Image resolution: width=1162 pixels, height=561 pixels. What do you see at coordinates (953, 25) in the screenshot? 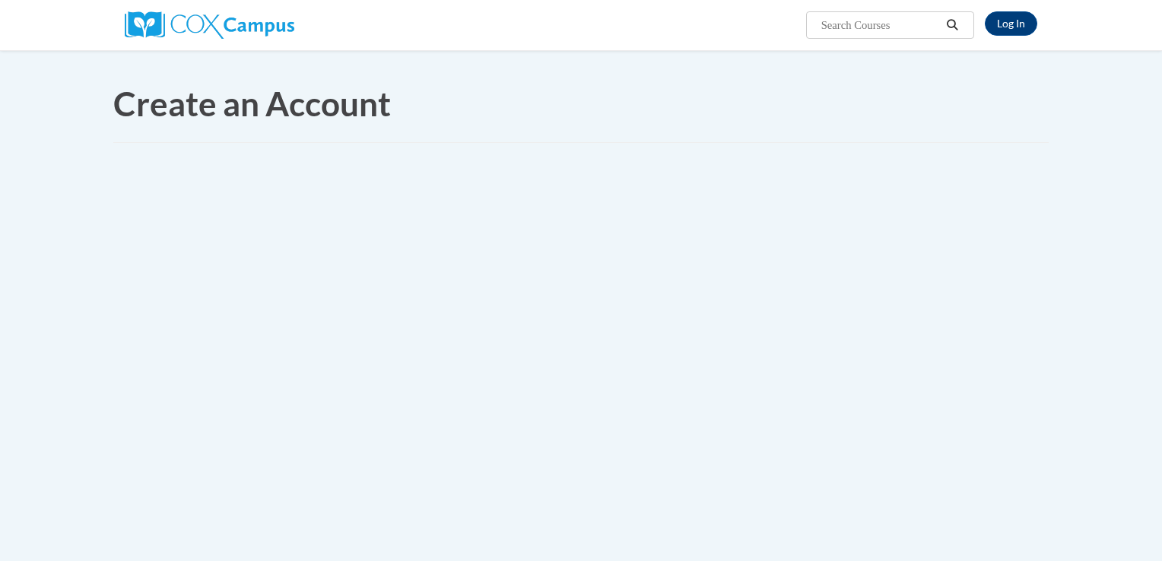
I see `button: Search` at bounding box center [953, 25].